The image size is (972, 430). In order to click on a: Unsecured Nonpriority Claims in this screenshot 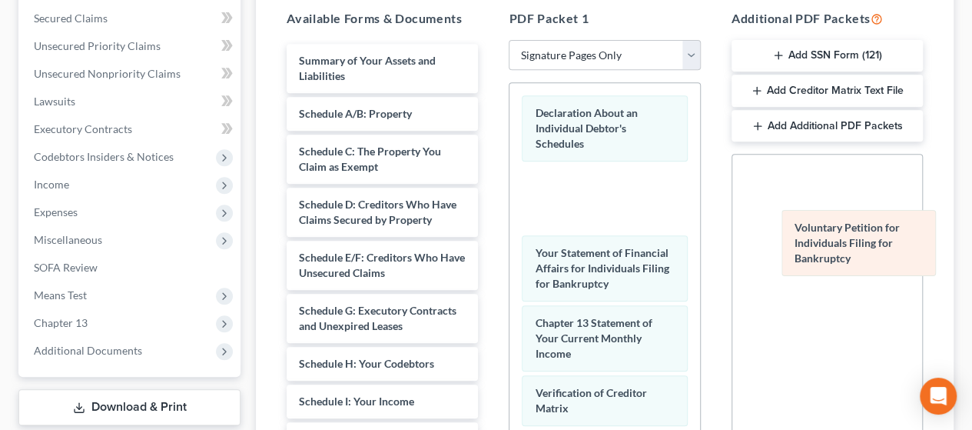, I will do `click(131, 74)`.